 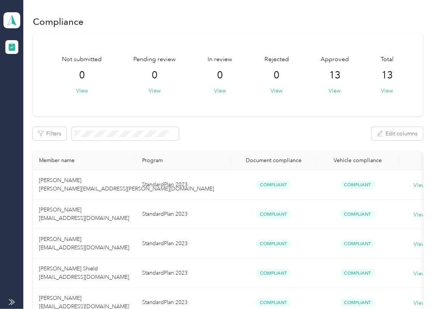 I want to click on h1: Compliance, so click(x=58, y=21).